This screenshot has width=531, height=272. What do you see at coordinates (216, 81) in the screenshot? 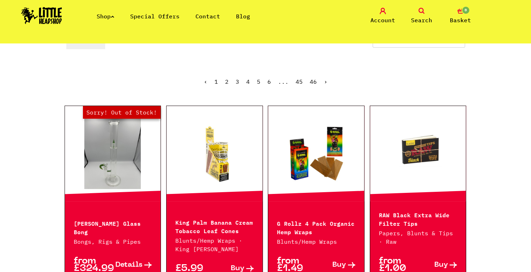
I see `a: 1` at bounding box center [216, 81].